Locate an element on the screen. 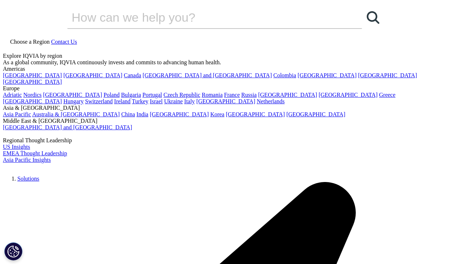 Image resolution: width=451 pixels, height=264 pixels. span: Asia Pacific Insights is located at coordinates (27, 160).